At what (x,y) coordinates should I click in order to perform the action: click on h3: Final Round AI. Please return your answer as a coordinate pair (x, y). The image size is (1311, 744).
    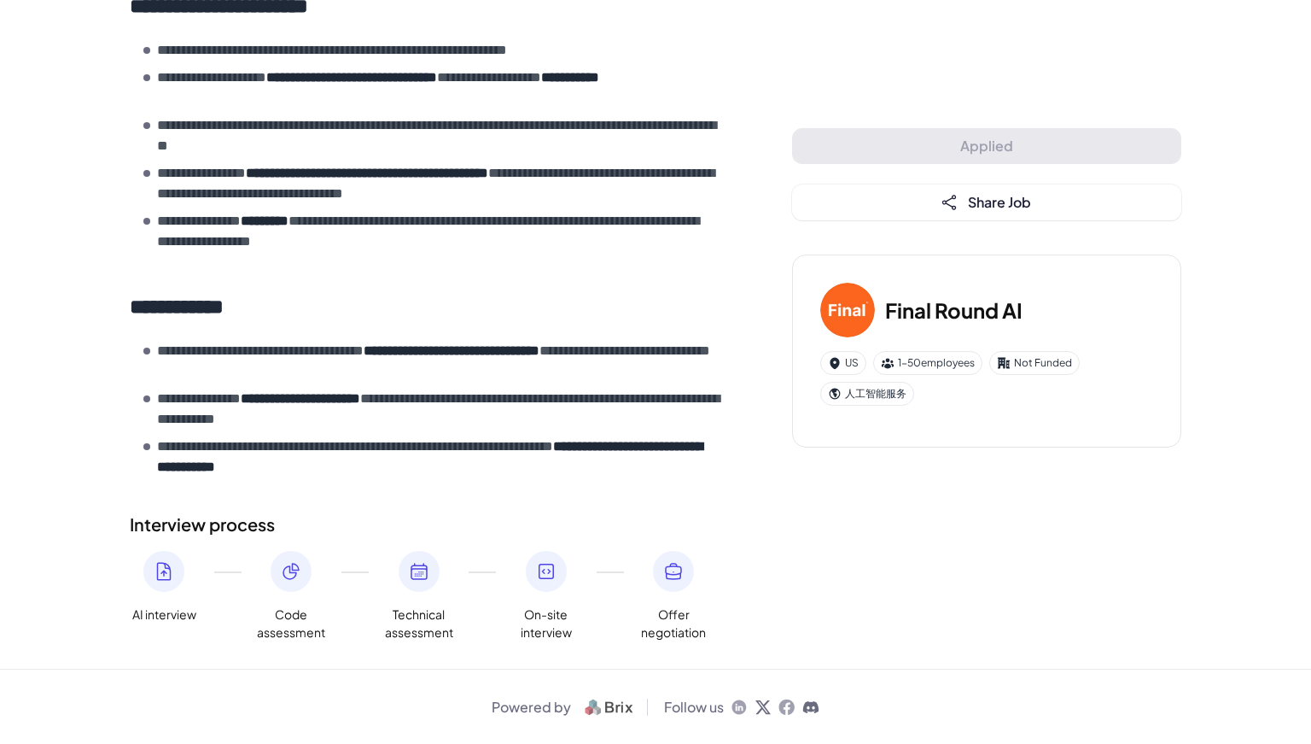
    Looking at the image, I should click on (954, 310).